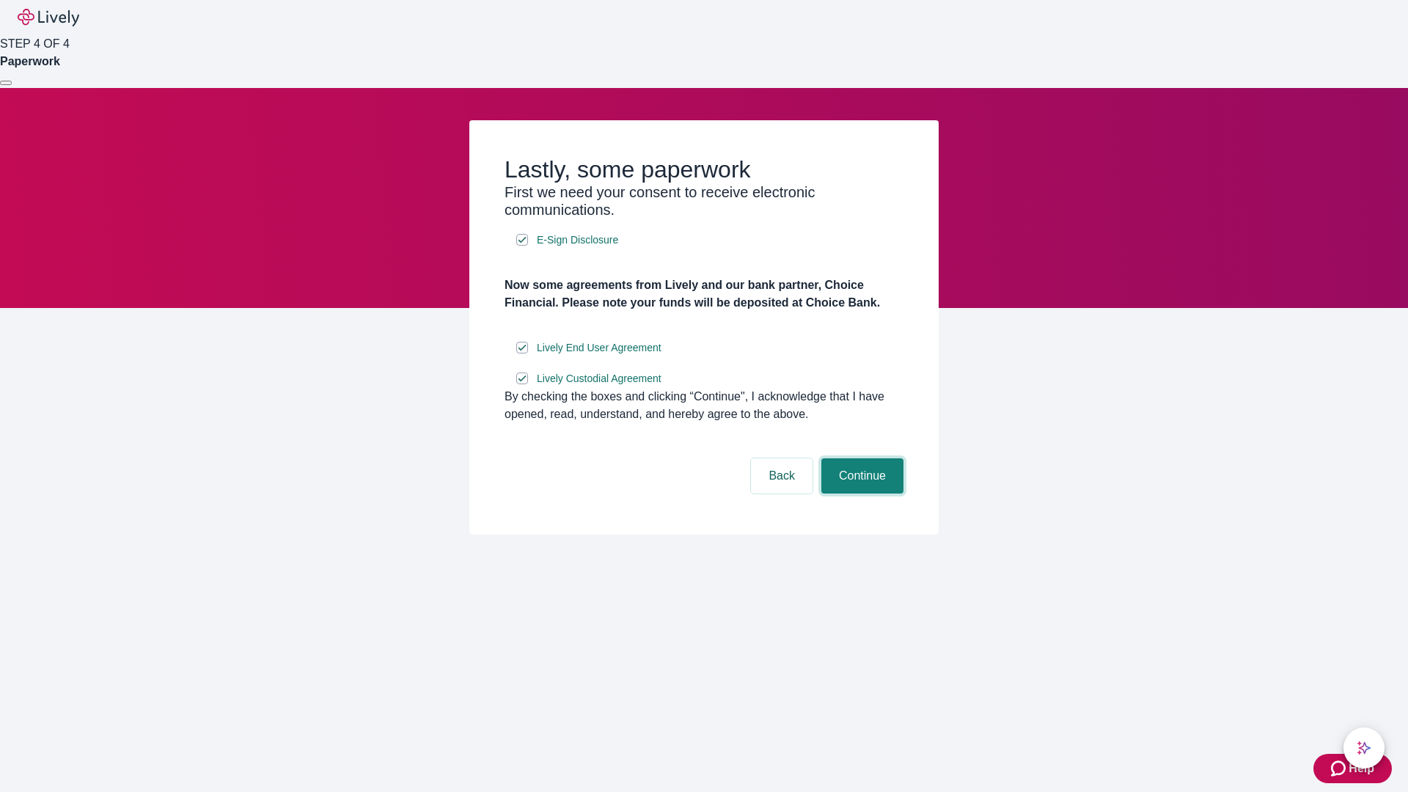 The height and width of the screenshot is (792, 1408). Describe the element at coordinates (48, 18) in the screenshot. I see `img: Lively` at that location.